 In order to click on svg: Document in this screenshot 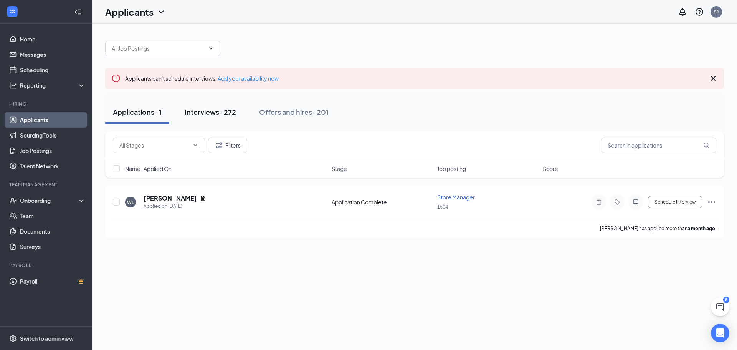, I will do `click(203, 198)`.